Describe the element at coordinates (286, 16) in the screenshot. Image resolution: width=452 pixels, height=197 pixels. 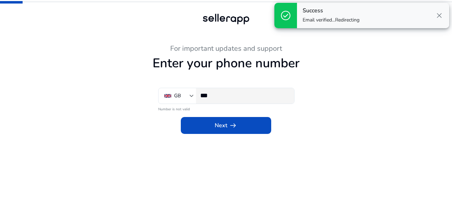
I see `span: check_circle` at that location.